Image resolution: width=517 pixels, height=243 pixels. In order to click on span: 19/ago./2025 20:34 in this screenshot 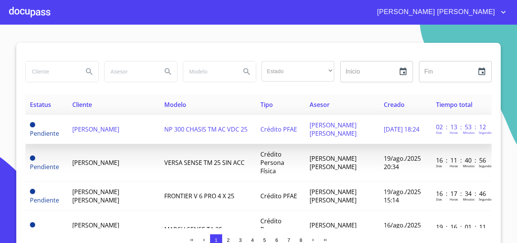, I will do `click(402, 162)`.